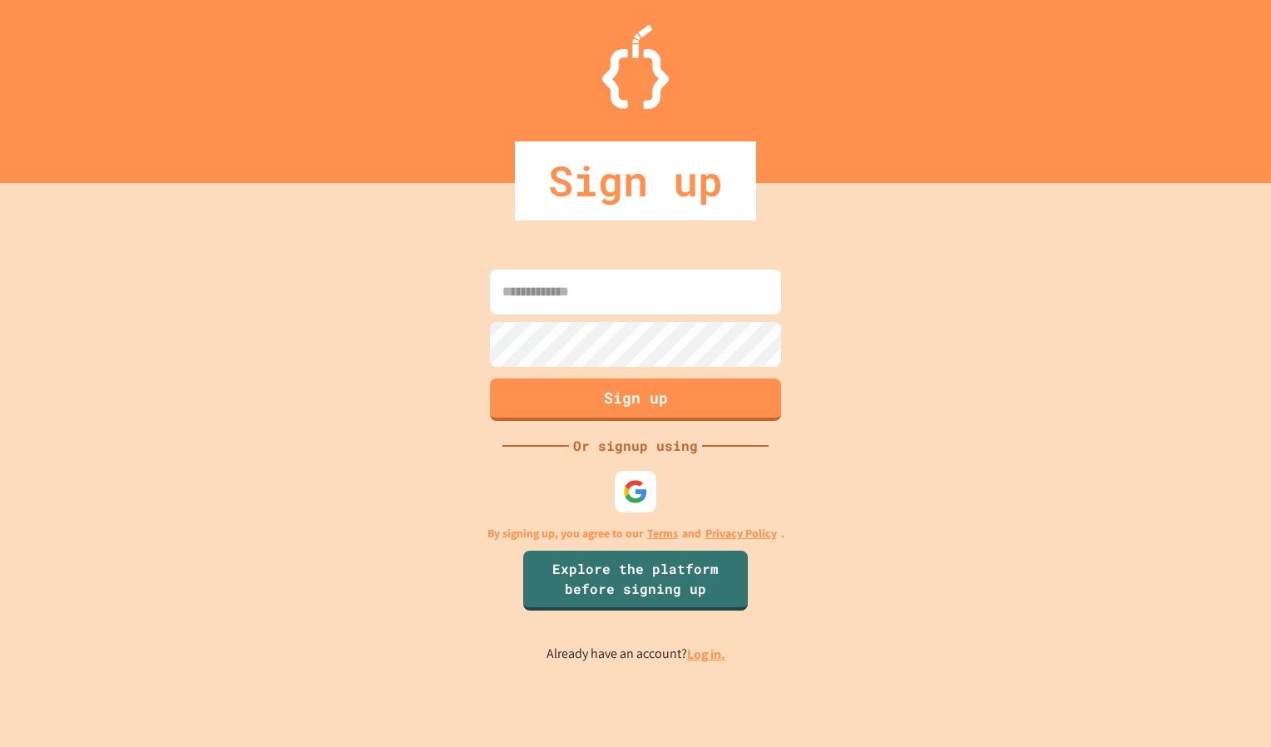  What do you see at coordinates (636, 181) in the screenshot?
I see `div: Sign up` at bounding box center [636, 181].